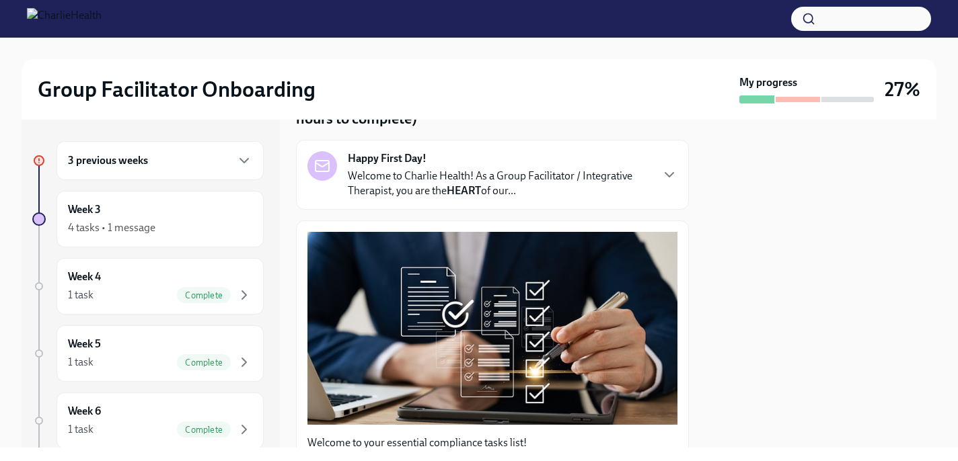 This screenshot has width=958, height=461. What do you see at coordinates (176, 89) in the screenshot?
I see `h2: Group Facilitator Onboarding` at bounding box center [176, 89].